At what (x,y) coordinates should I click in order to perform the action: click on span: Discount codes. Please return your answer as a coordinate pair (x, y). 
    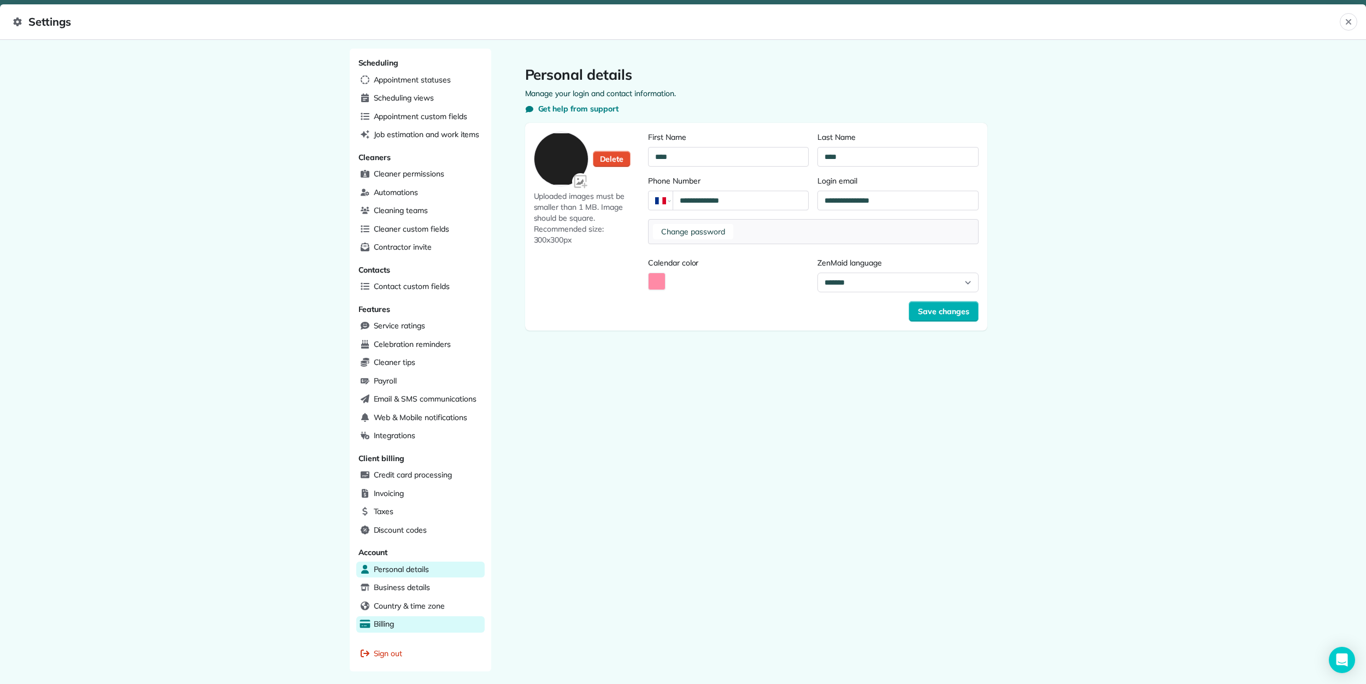
    Looking at the image, I should click on (400, 530).